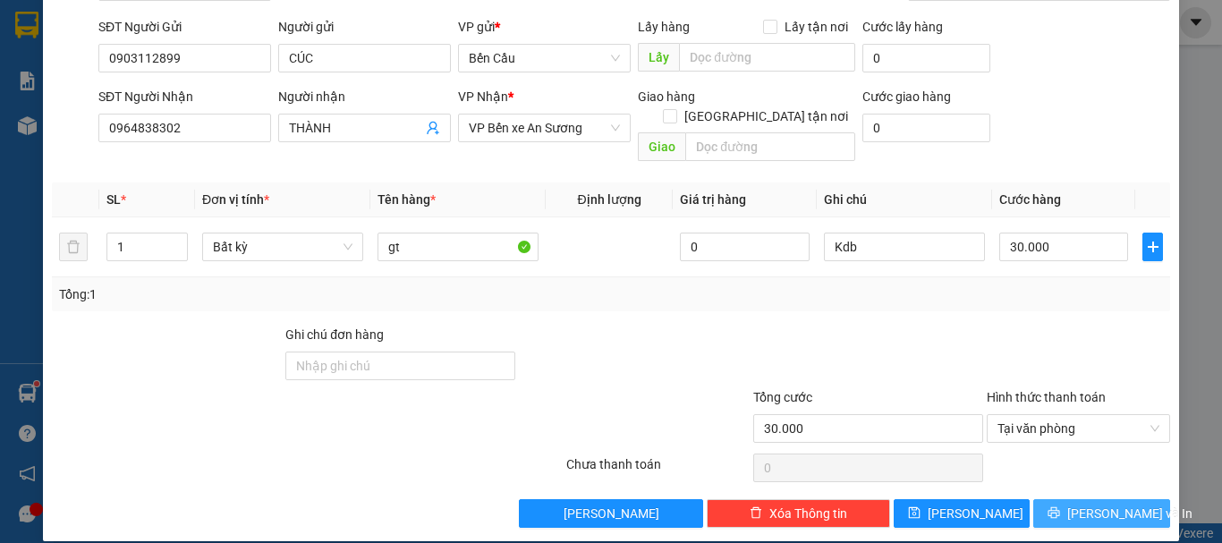  I want to click on span: delete, so click(756, 513).